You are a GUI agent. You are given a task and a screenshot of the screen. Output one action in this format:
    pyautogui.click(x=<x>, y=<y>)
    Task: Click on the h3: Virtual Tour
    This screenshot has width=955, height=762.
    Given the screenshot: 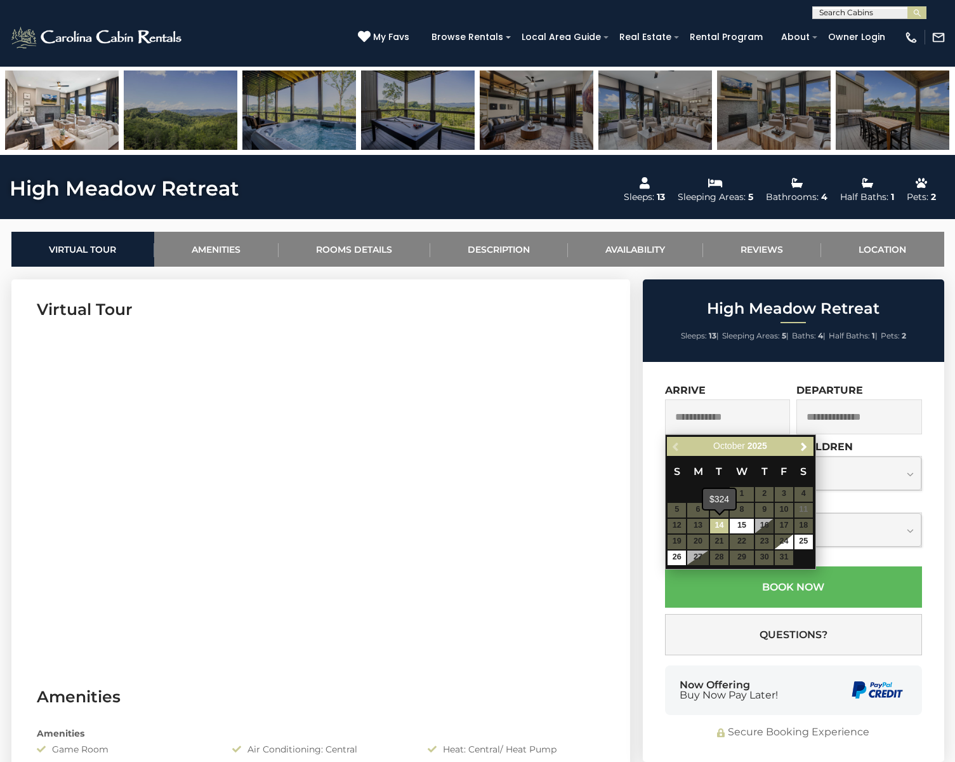 What is the action you would take?
    pyautogui.click(x=321, y=309)
    